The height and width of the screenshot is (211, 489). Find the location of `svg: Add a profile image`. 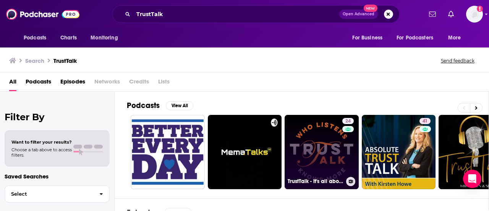

svg: Add a profile image is located at coordinates (480, 9).